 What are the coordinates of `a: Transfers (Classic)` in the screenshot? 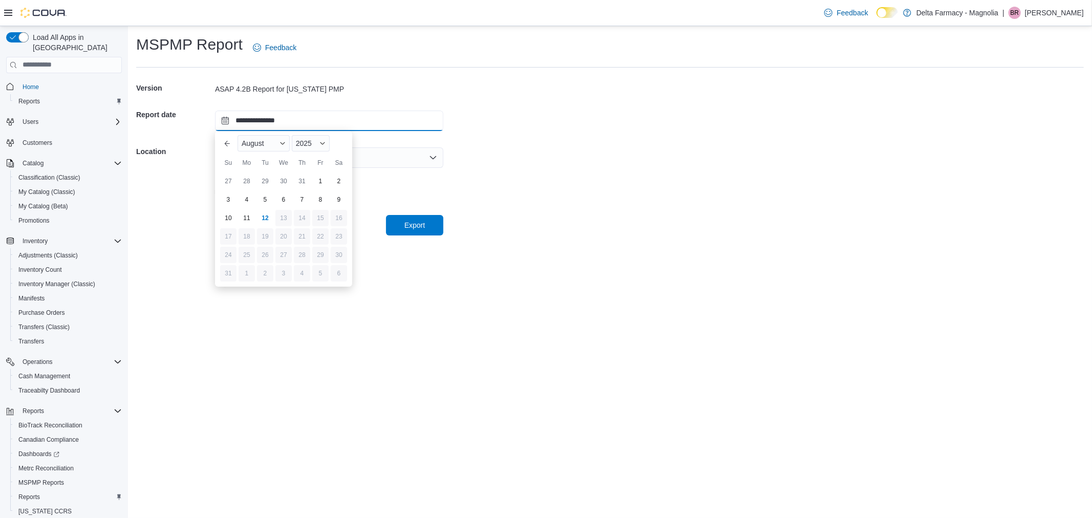 It's located at (44, 327).